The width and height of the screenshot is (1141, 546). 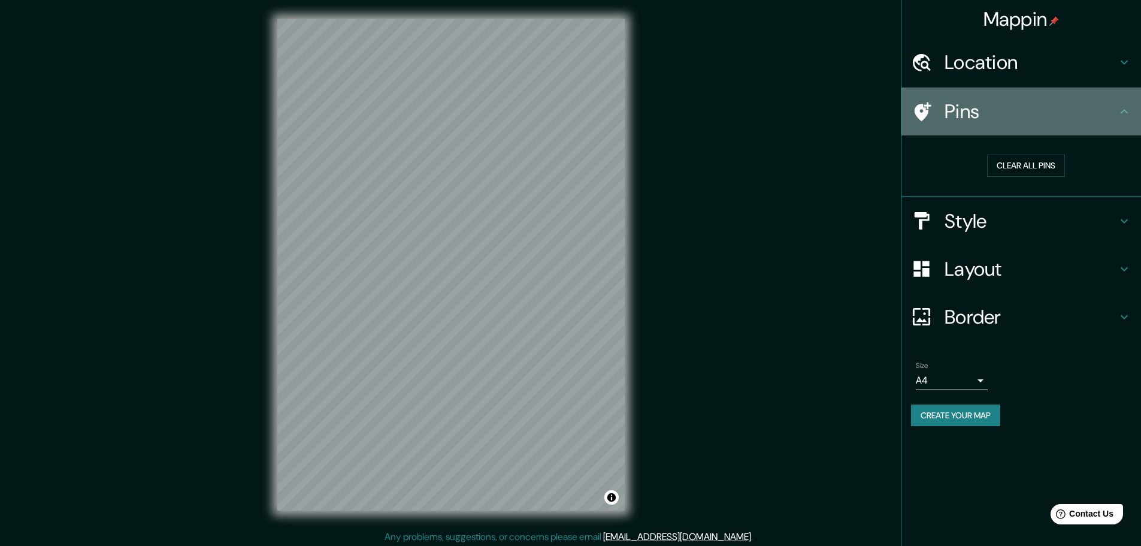 I want to click on div: Layout, so click(x=1021, y=269).